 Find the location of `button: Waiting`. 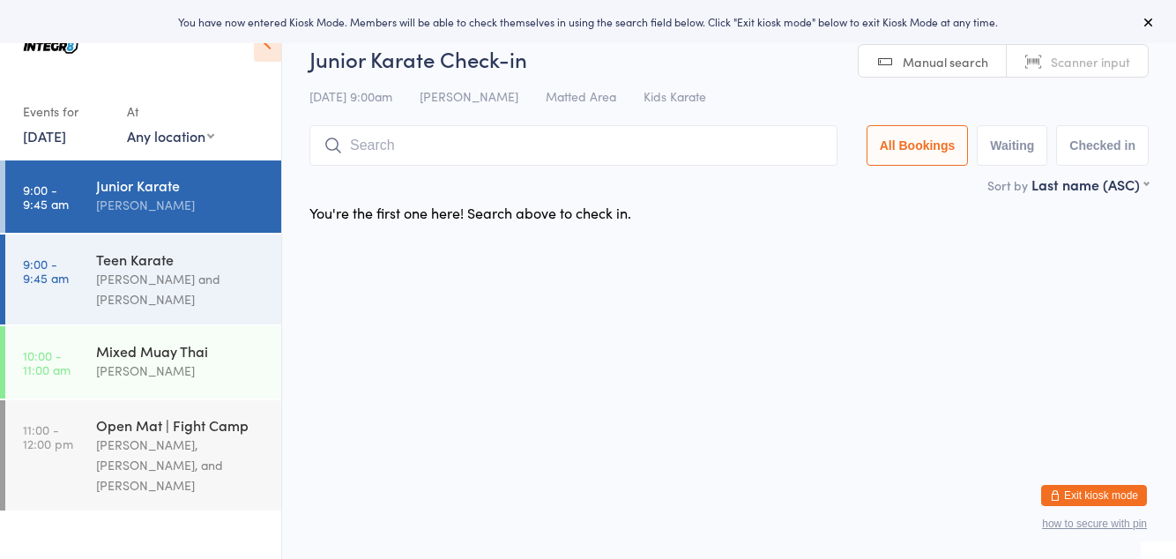

button: Waiting is located at coordinates (1012, 146).